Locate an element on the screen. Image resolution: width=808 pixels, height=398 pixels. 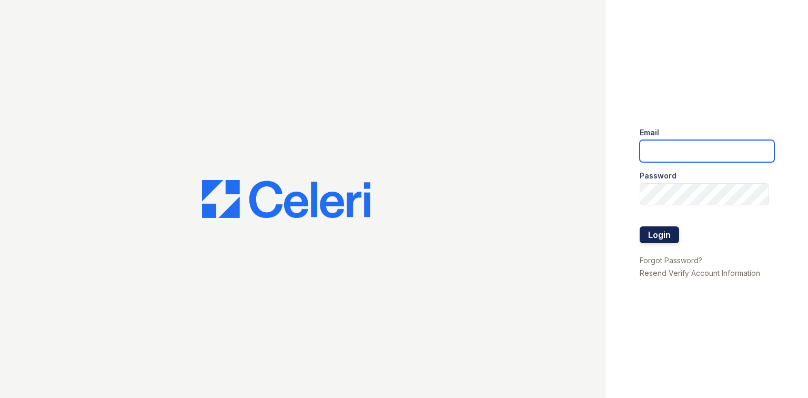
a: Resend Verify Account Information is located at coordinates (700, 273).